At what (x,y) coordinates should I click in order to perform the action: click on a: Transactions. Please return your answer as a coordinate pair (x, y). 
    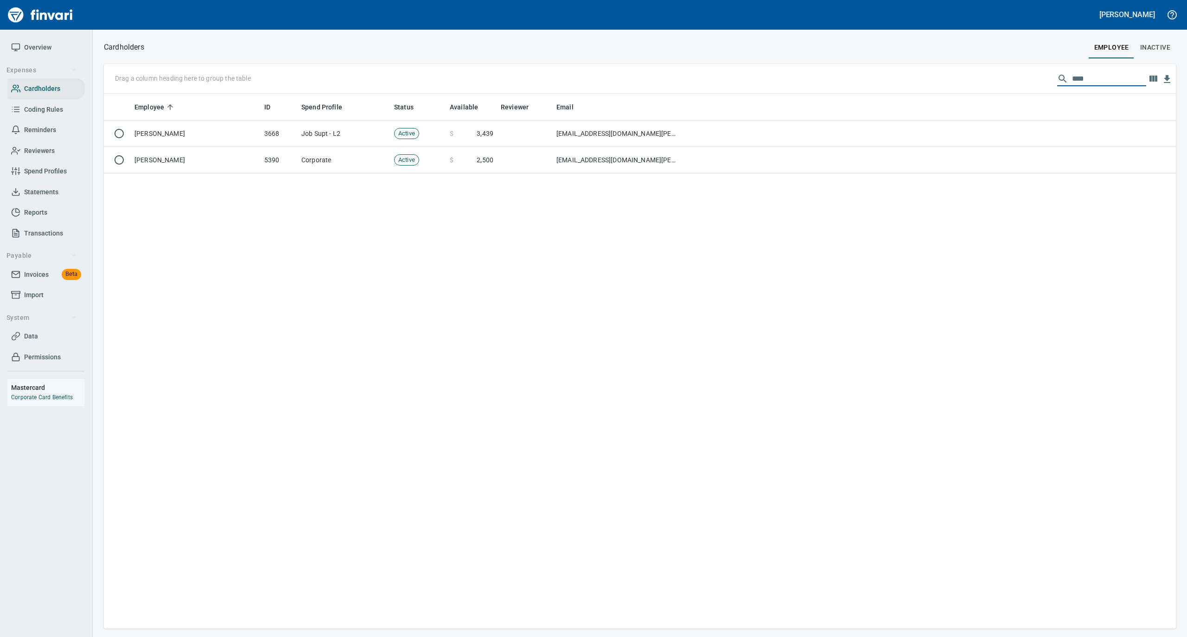
    Looking at the image, I should click on (46, 233).